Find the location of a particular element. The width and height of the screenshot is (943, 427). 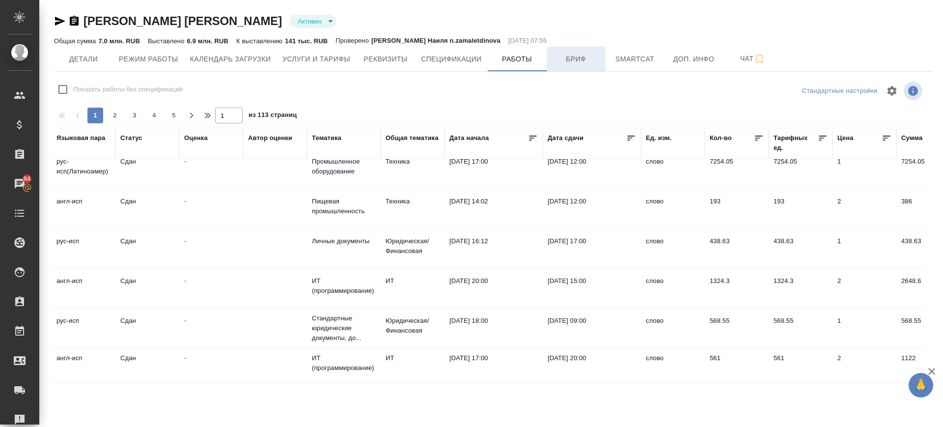

button: Активен is located at coordinates (310, 21).